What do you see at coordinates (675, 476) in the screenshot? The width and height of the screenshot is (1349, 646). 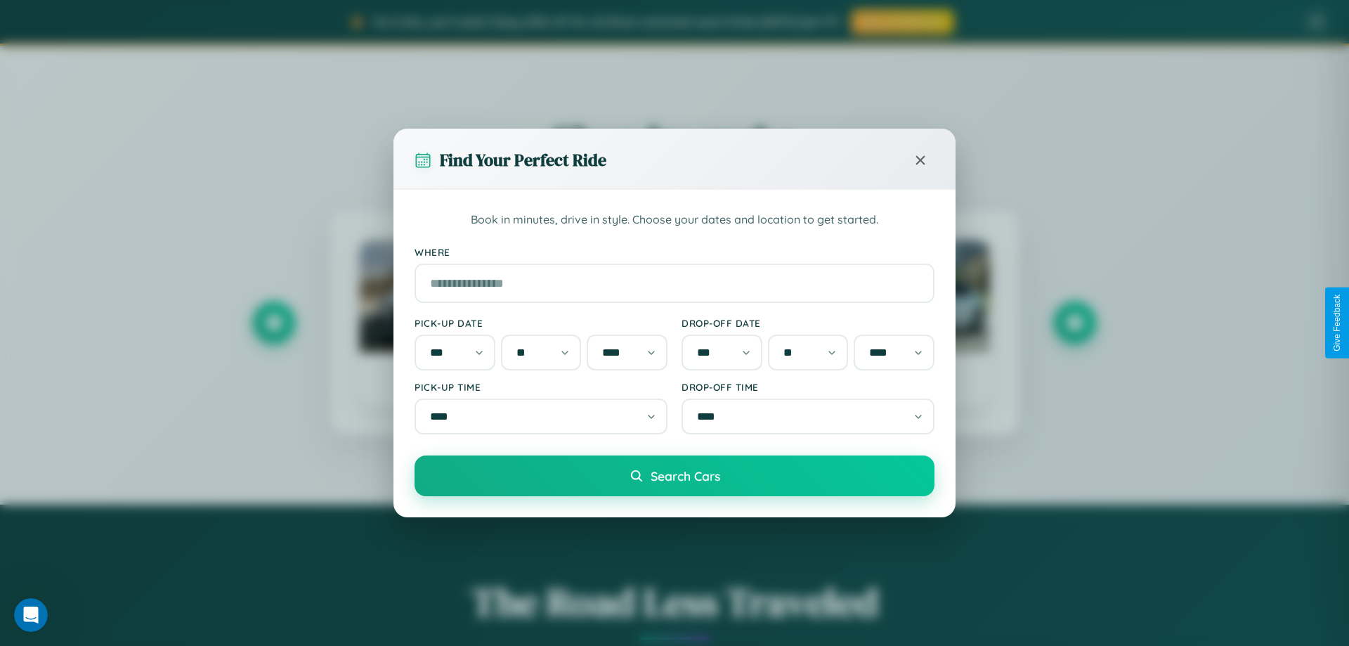 I see `button: Search Cars` at bounding box center [675, 476].